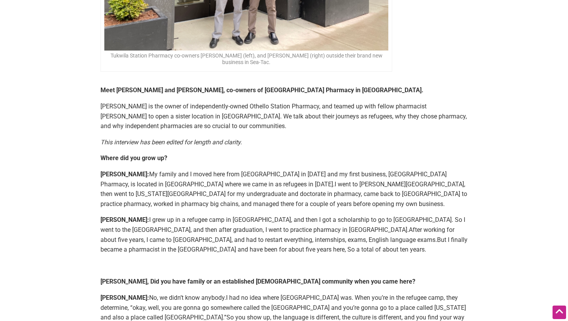 The height and width of the screenshot is (321, 568). Describe the element at coordinates (559, 313) in the screenshot. I see `div: Scroll Back to Top` at that location.